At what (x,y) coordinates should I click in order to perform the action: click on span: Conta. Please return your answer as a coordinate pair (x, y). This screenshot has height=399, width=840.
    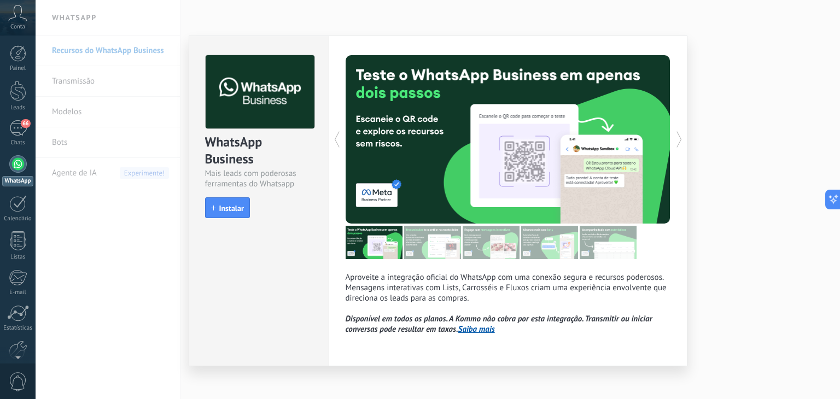
    Looking at the image, I should click on (17, 27).